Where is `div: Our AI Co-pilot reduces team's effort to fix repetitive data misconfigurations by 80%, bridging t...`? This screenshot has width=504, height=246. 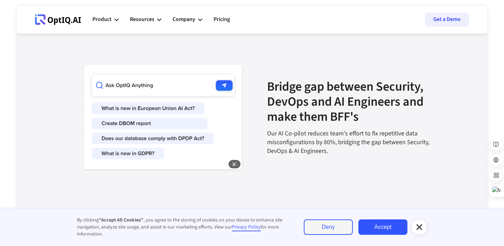 div: Our AI Co-pilot reduces team's effort to fix repetitive data misconfigurations by 80%, bridging t... is located at coordinates (351, 143).